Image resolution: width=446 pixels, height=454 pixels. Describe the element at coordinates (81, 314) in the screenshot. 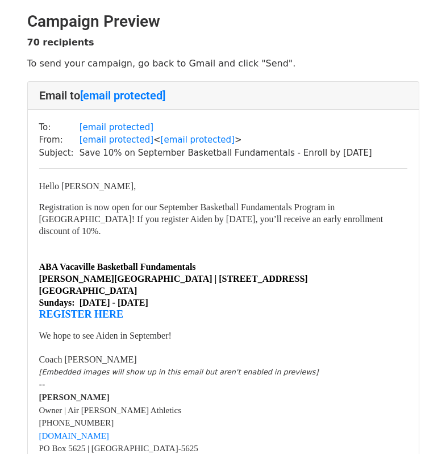

I see `a: REGISTER HERE` at that location.